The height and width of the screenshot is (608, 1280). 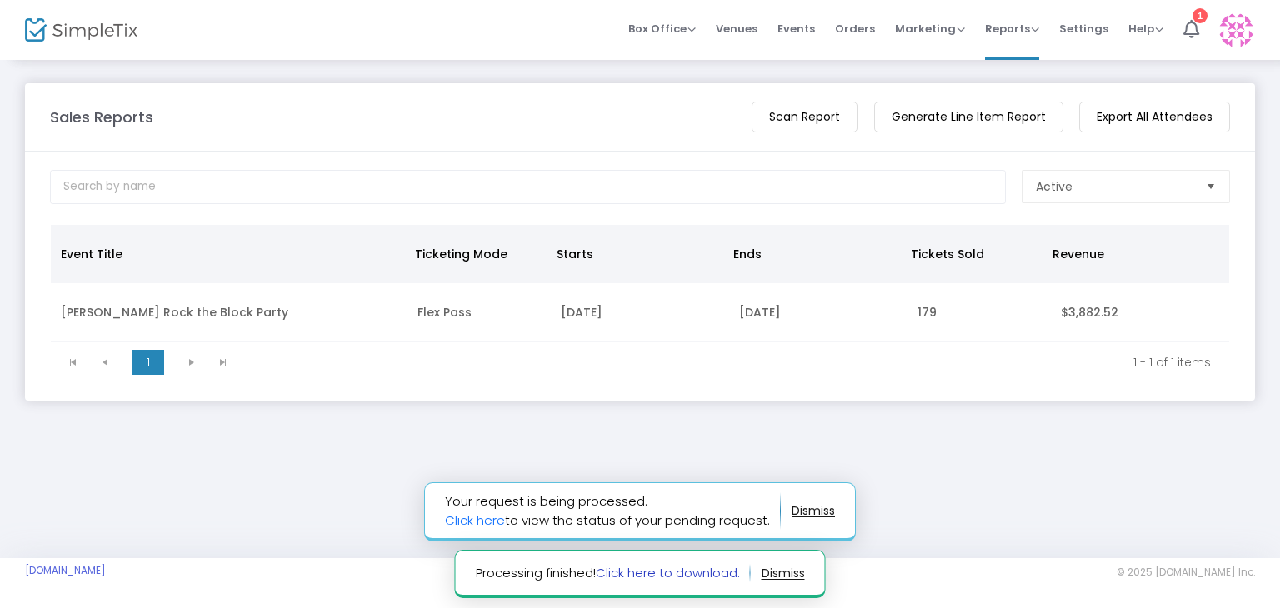 What do you see at coordinates (796, 28) in the screenshot?
I see `span: Events` at bounding box center [796, 28].